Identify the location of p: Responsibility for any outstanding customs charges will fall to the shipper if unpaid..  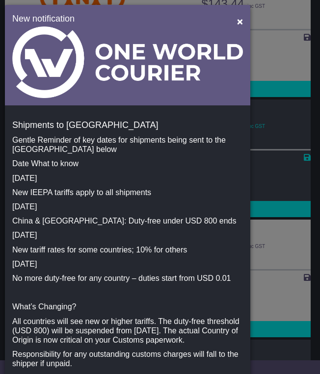
(127, 359).